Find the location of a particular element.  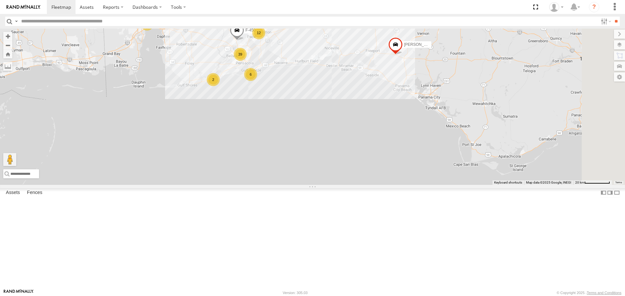

div: 39 is located at coordinates (240, 54).